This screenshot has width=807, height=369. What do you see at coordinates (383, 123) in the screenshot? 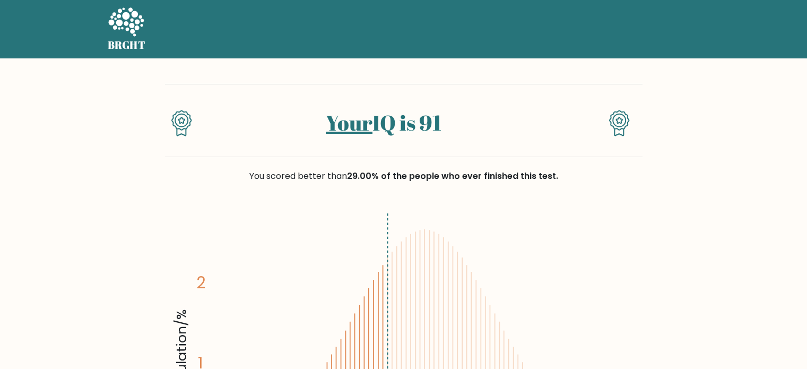
I see `h1: IQ is 91` at bounding box center [383, 123].